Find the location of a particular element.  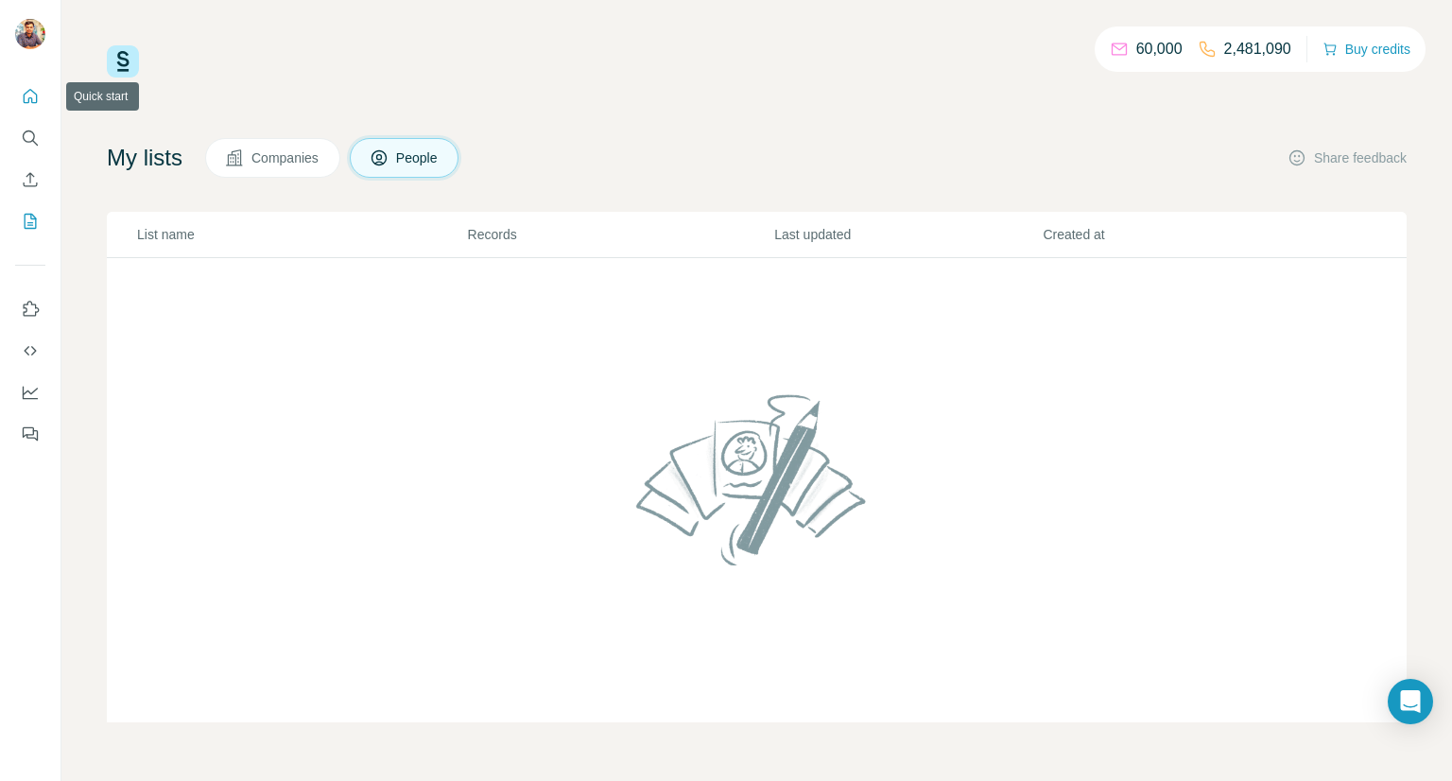

button: Share feedback is located at coordinates (1347, 158).